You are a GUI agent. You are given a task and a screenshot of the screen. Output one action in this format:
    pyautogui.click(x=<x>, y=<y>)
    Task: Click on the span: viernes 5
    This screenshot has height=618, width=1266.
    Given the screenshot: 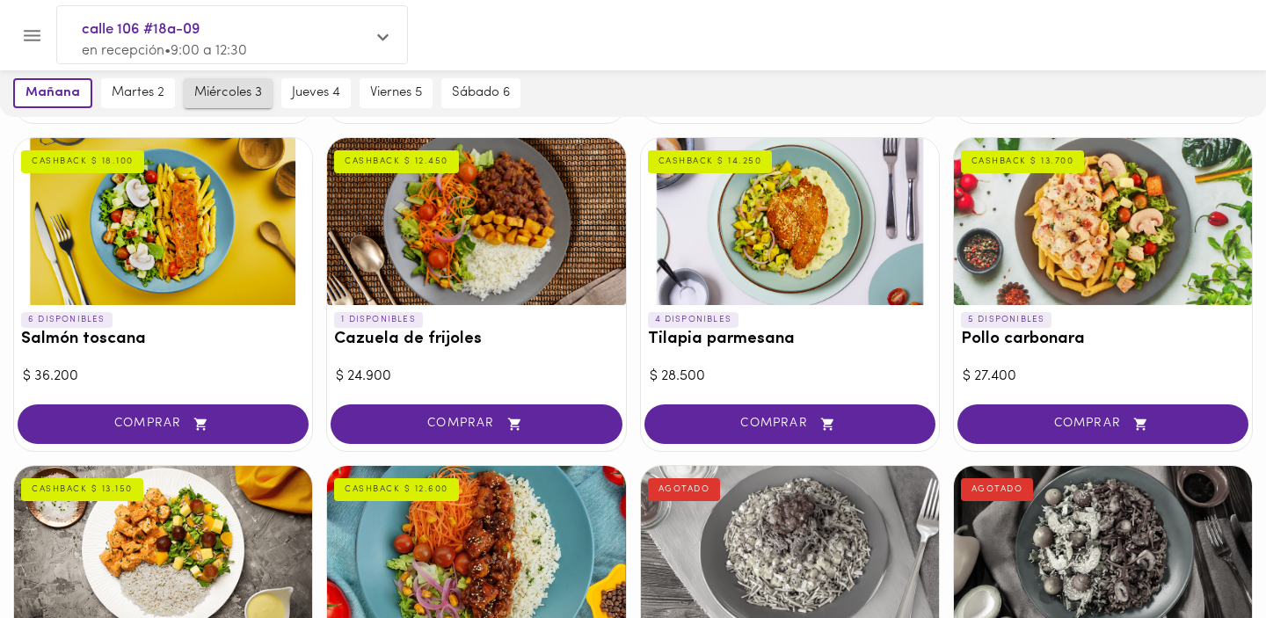 What is the action you would take?
    pyautogui.click(x=396, y=93)
    